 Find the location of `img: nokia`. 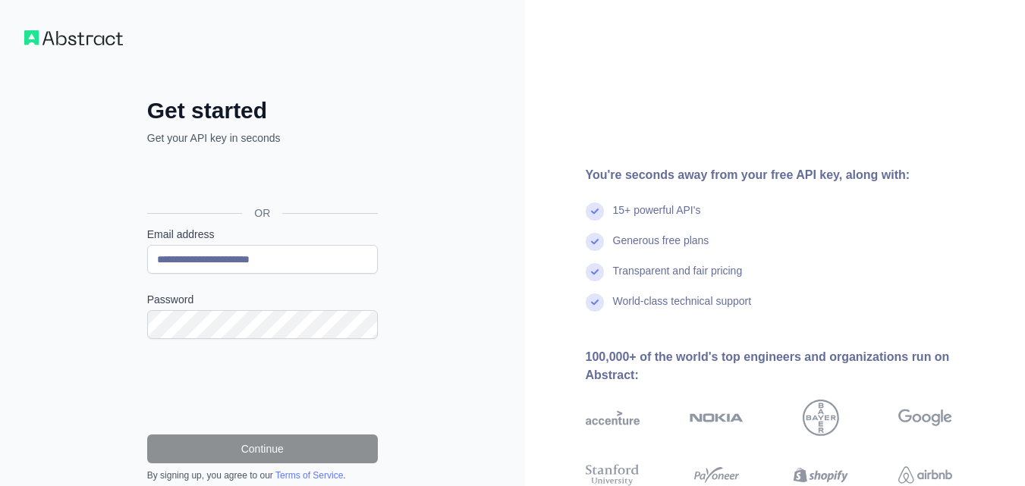

img: nokia is located at coordinates (716, 418).